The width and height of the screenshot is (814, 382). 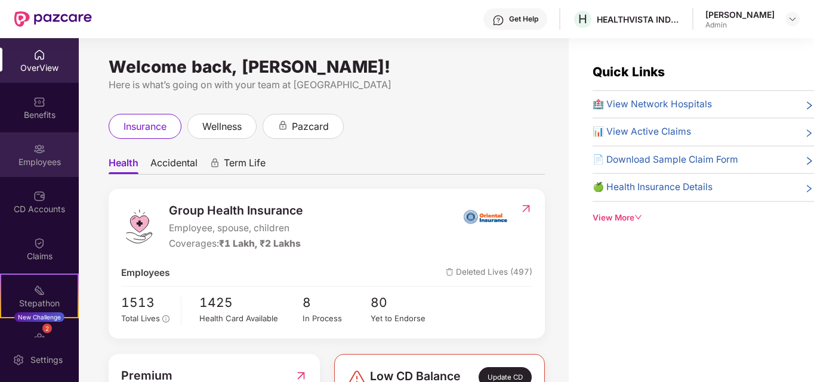 What do you see at coordinates (638, 19) in the screenshot?
I see `div: HEALTHVISTA INDIA LIMITED` at bounding box center [638, 19].